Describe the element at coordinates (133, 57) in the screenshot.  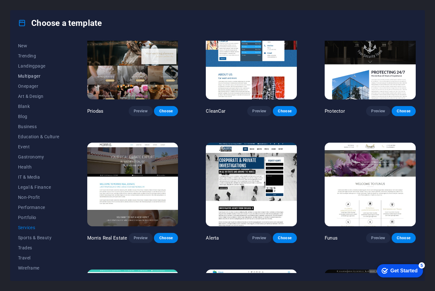
I see `img: Priodas` at that location.